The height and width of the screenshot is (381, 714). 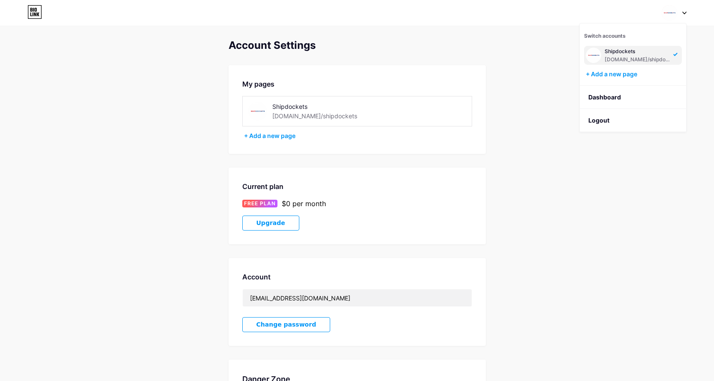 I want to click on button: Change password, so click(x=286, y=325).